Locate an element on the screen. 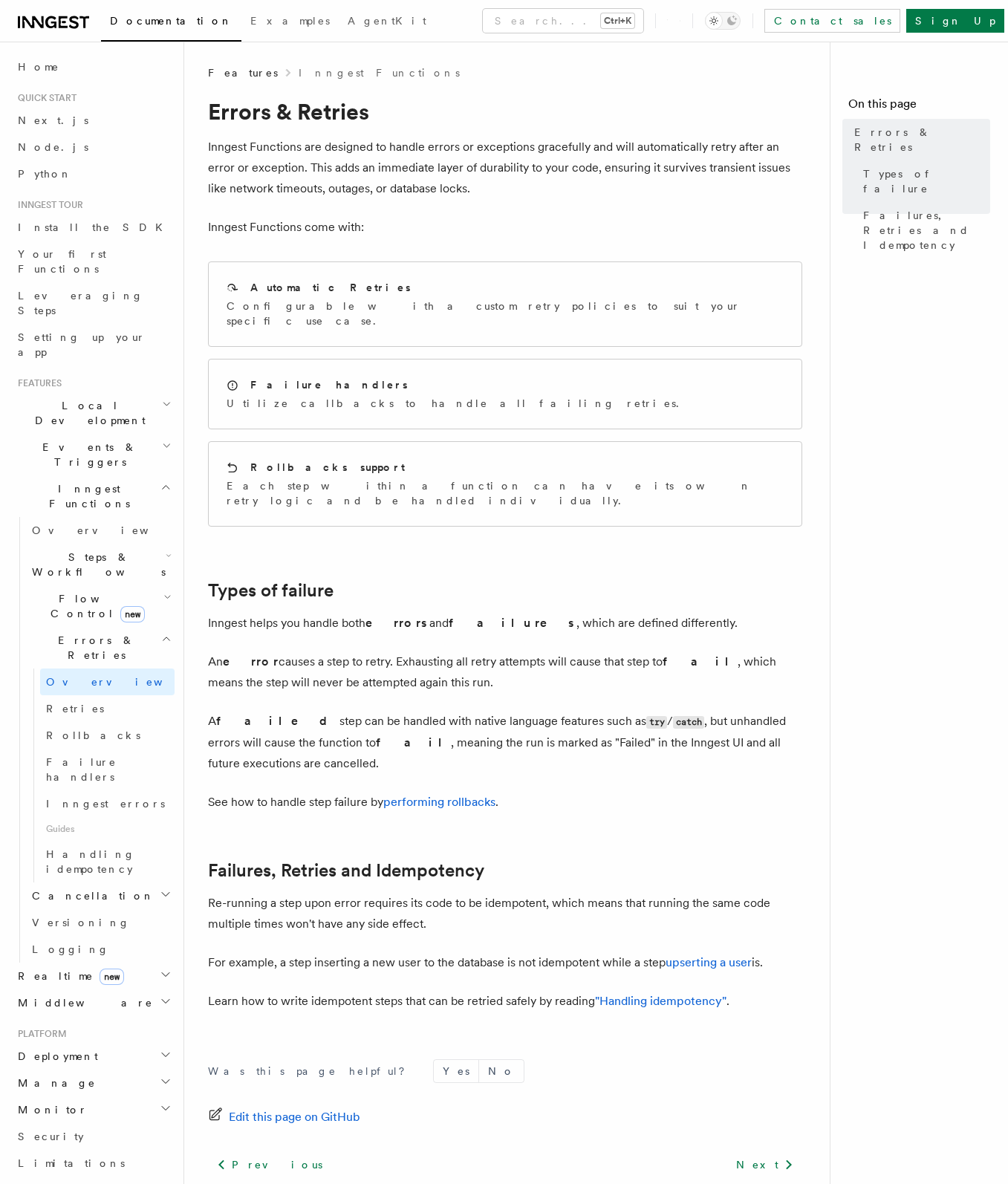 The height and width of the screenshot is (1184, 1008). button: Realtimenew is located at coordinates (93, 976).